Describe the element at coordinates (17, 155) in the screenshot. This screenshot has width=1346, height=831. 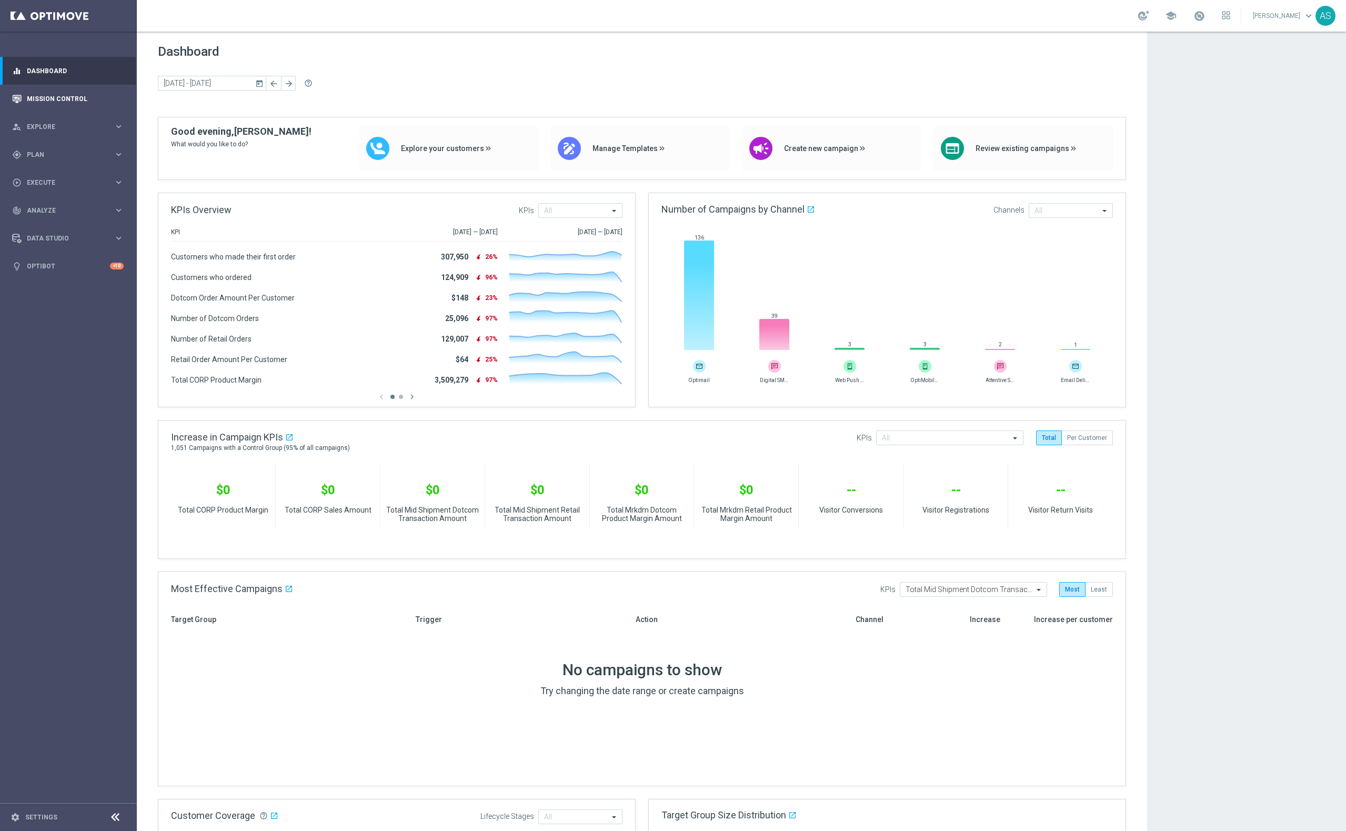
I see `i: gps_fixed` at that location.